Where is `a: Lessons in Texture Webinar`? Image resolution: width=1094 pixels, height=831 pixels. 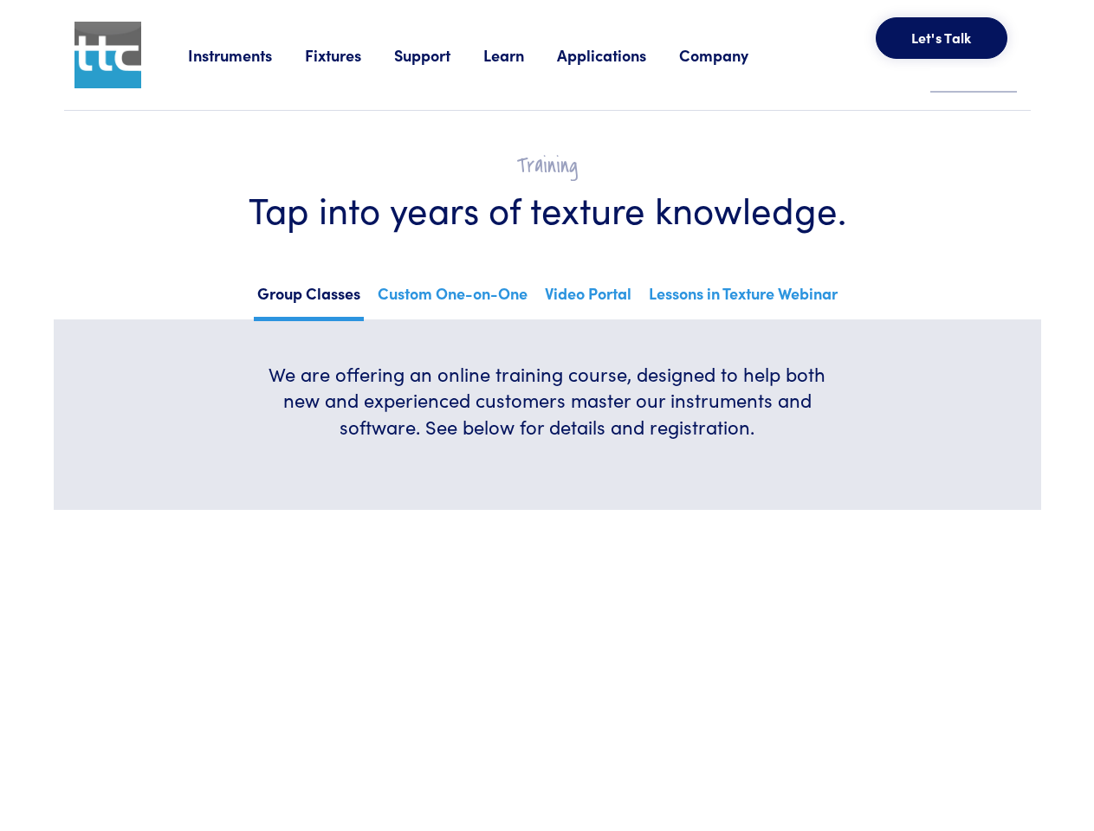
a: Lessons in Texture Webinar is located at coordinates (743, 298).